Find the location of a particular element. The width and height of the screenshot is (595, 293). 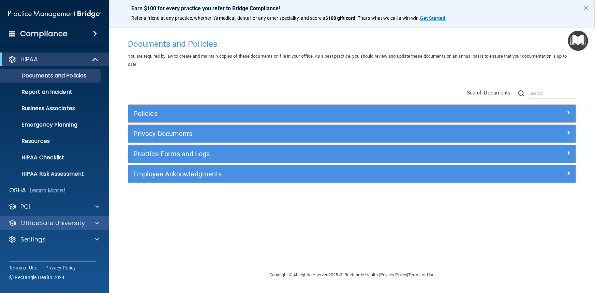

p: Resources is located at coordinates (51, 141).